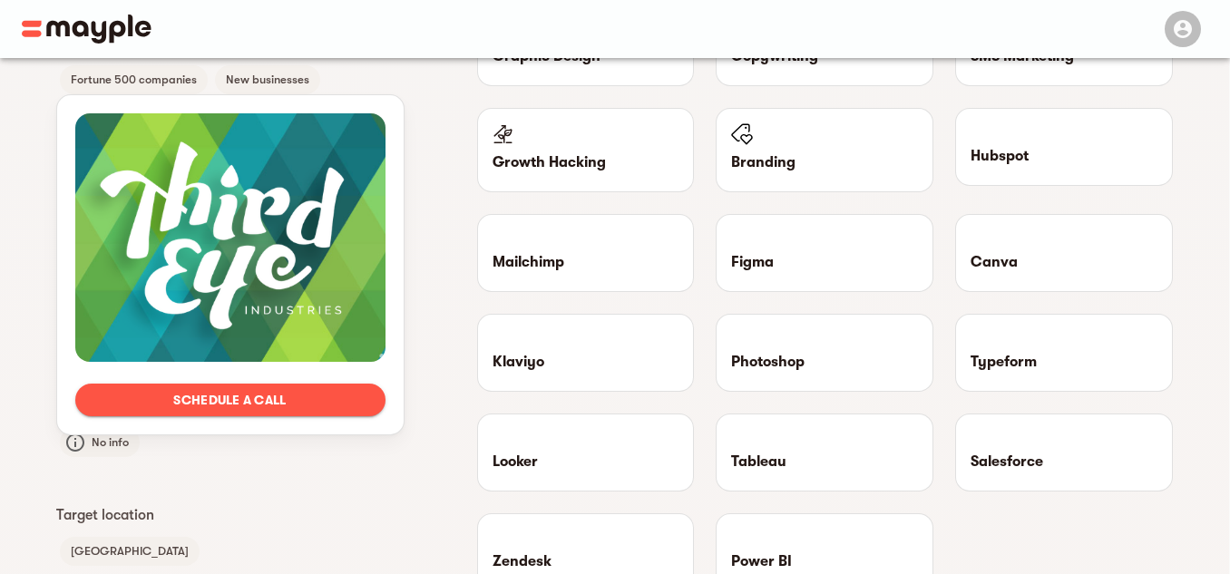 The height and width of the screenshot is (574, 1230). Describe the element at coordinates (1064, 462) in the screenshot. I see `p: Salesforce` at that location.